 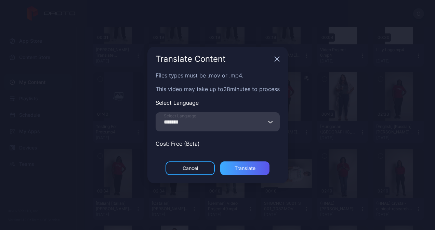 What do you see at coordinates (217, 122) in the screenshot?
I see `input: Select Language` at bounding box center [217, 122].